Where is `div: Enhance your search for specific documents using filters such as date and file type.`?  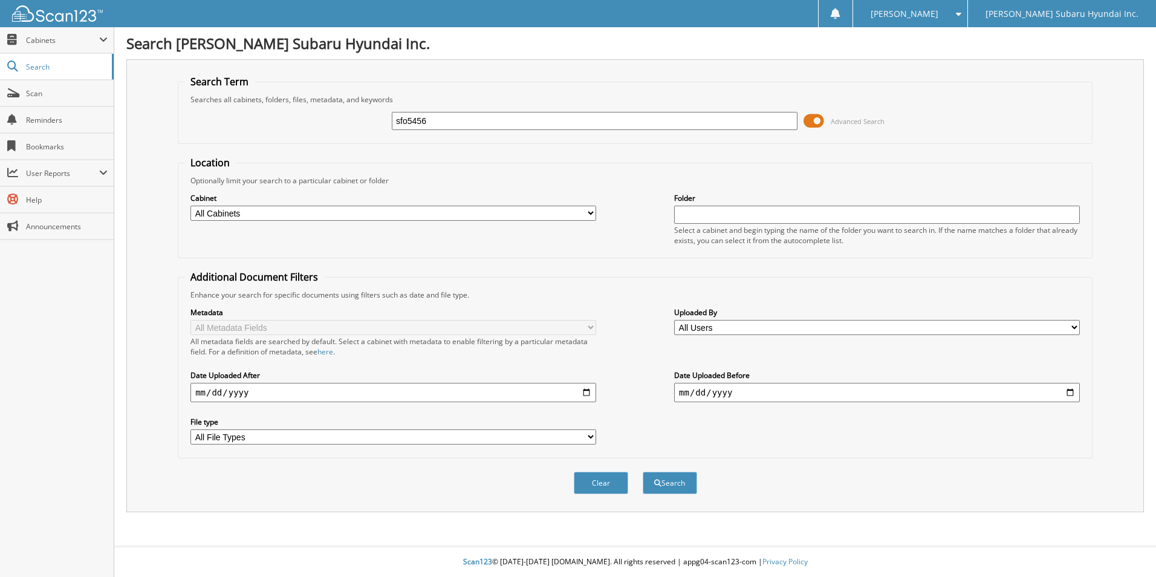
div: Enhance your search for specific documents using filters such as date and file type. is located at coordinates (635, 294).